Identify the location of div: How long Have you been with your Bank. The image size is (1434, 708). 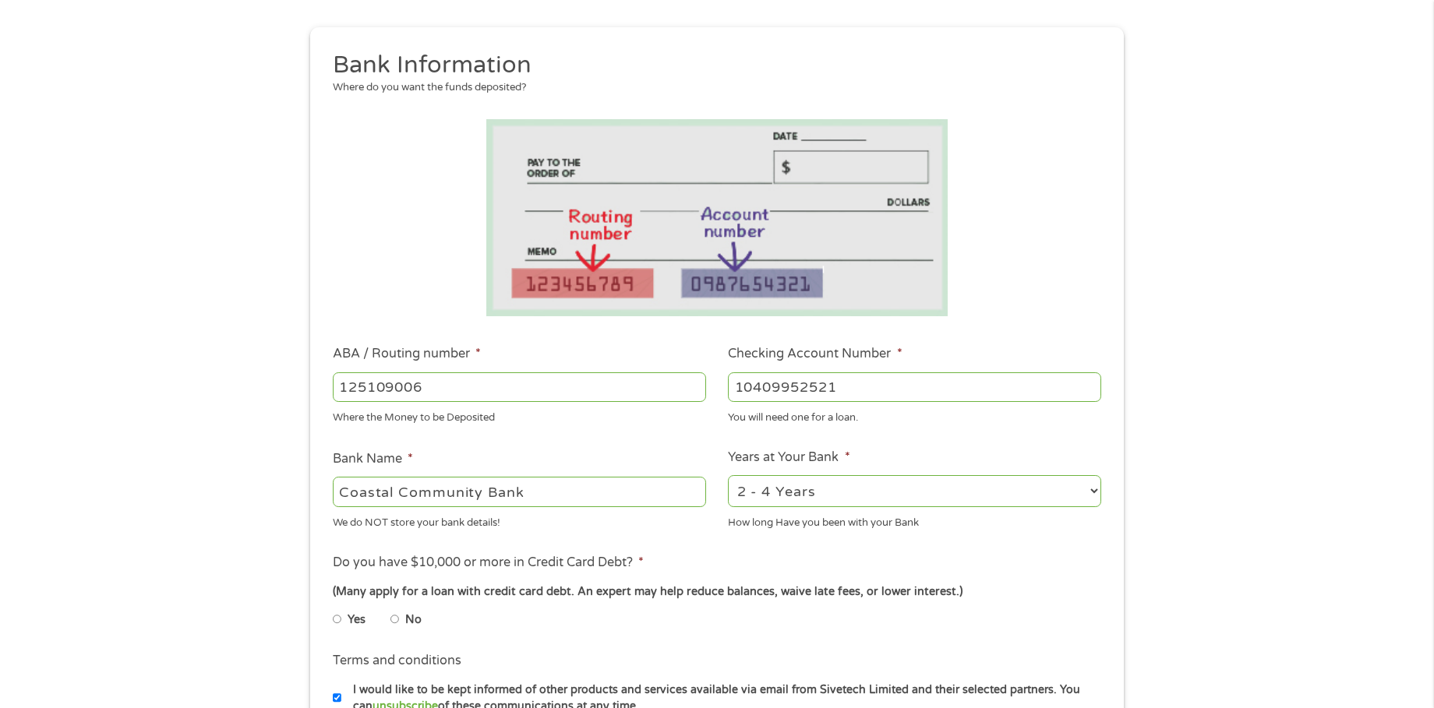
(914, 520).